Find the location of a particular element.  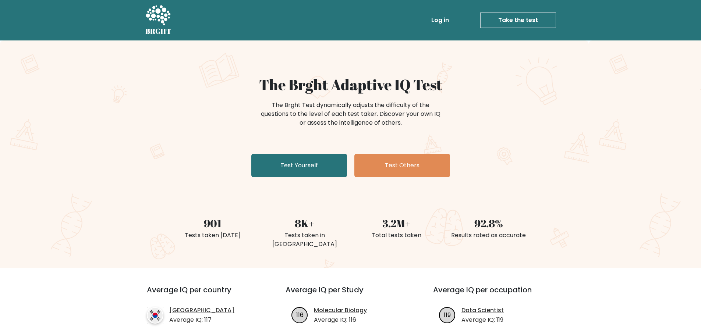

div: 8K+ is located at coordinates (305, 223).